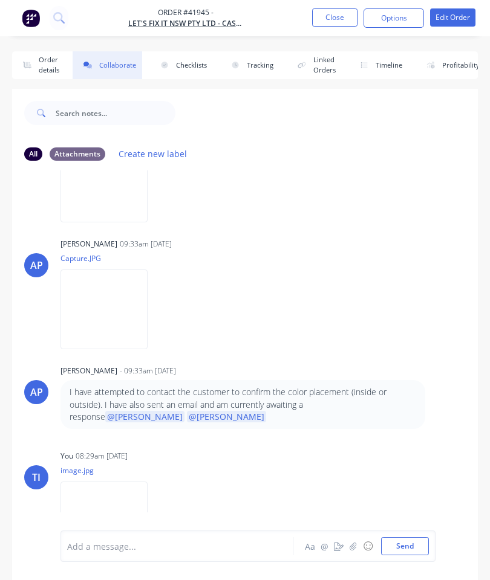 The width and height of the screenshot is (490, 580). Describe the element at coordinates (310, 546) in the screenshot. I see `button: Aa` at that location.